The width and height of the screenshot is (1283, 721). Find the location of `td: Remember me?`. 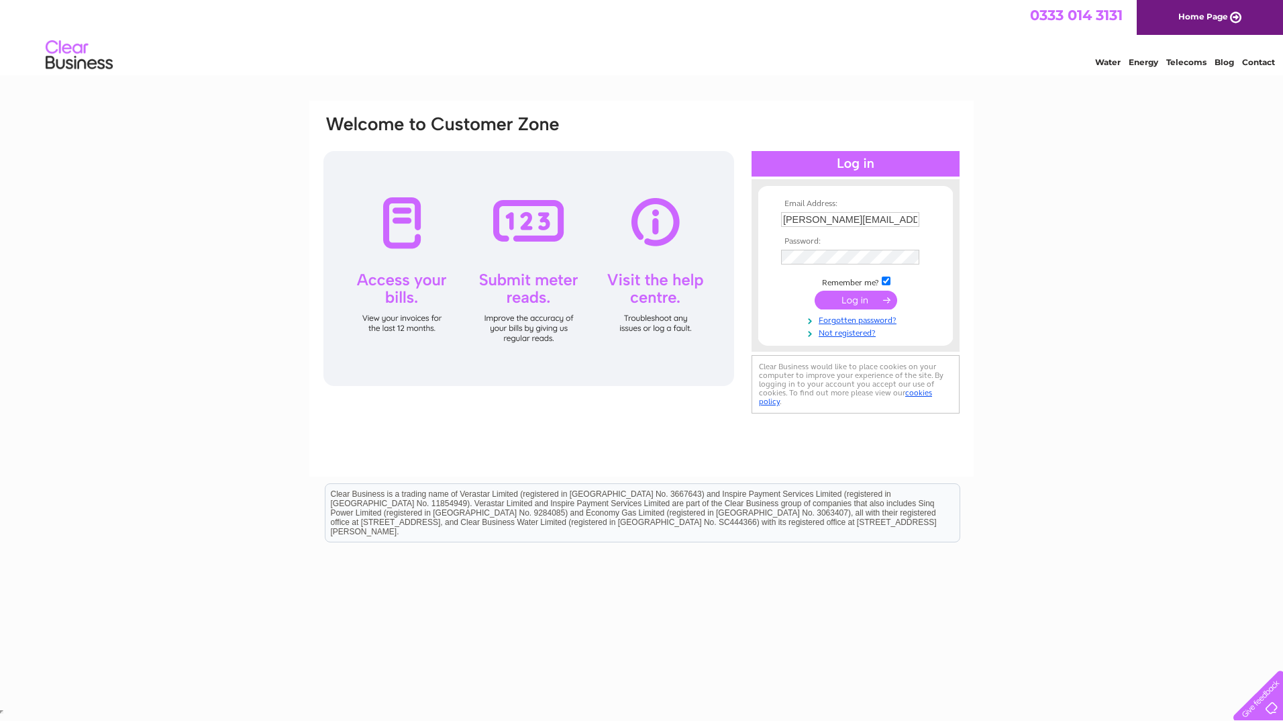

td: Remember me? is located at coordinates (856, 281).